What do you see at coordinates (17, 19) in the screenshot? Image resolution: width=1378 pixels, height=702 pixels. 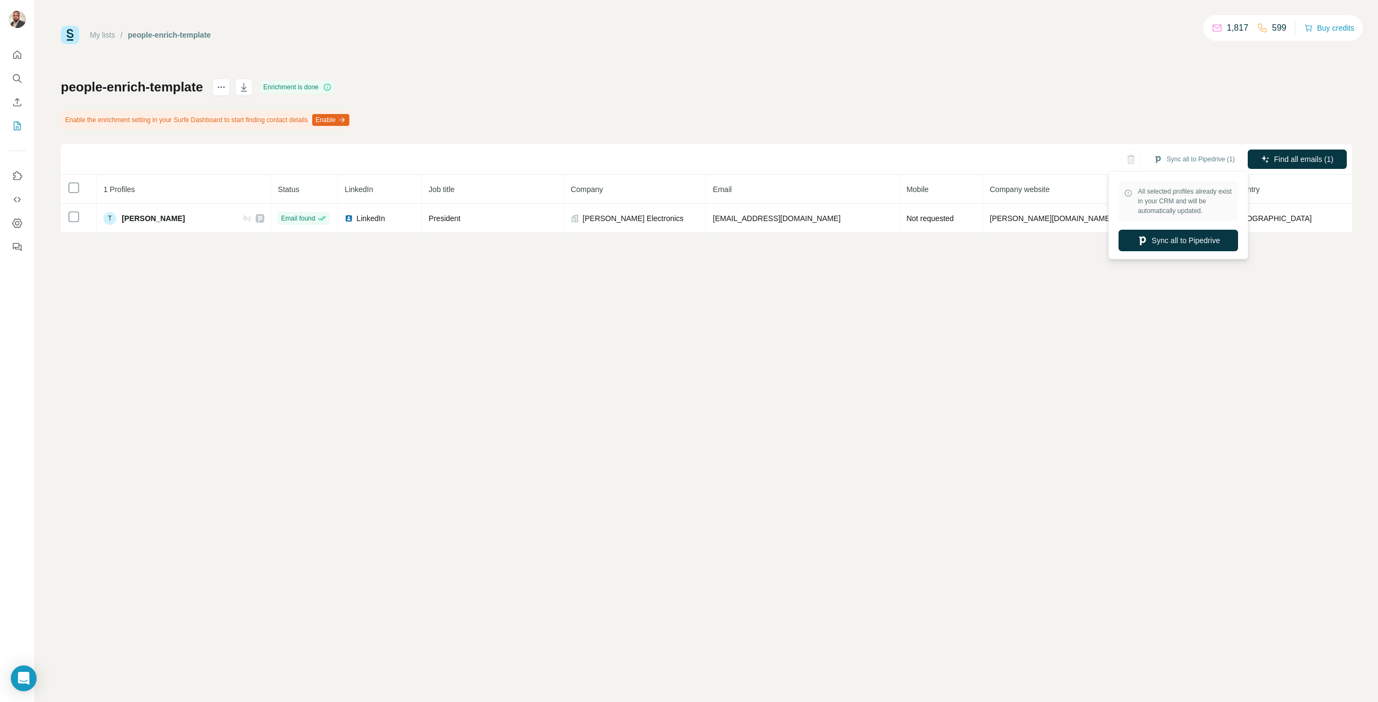 I see `img: Avatar` at bounding box center [17, 19].